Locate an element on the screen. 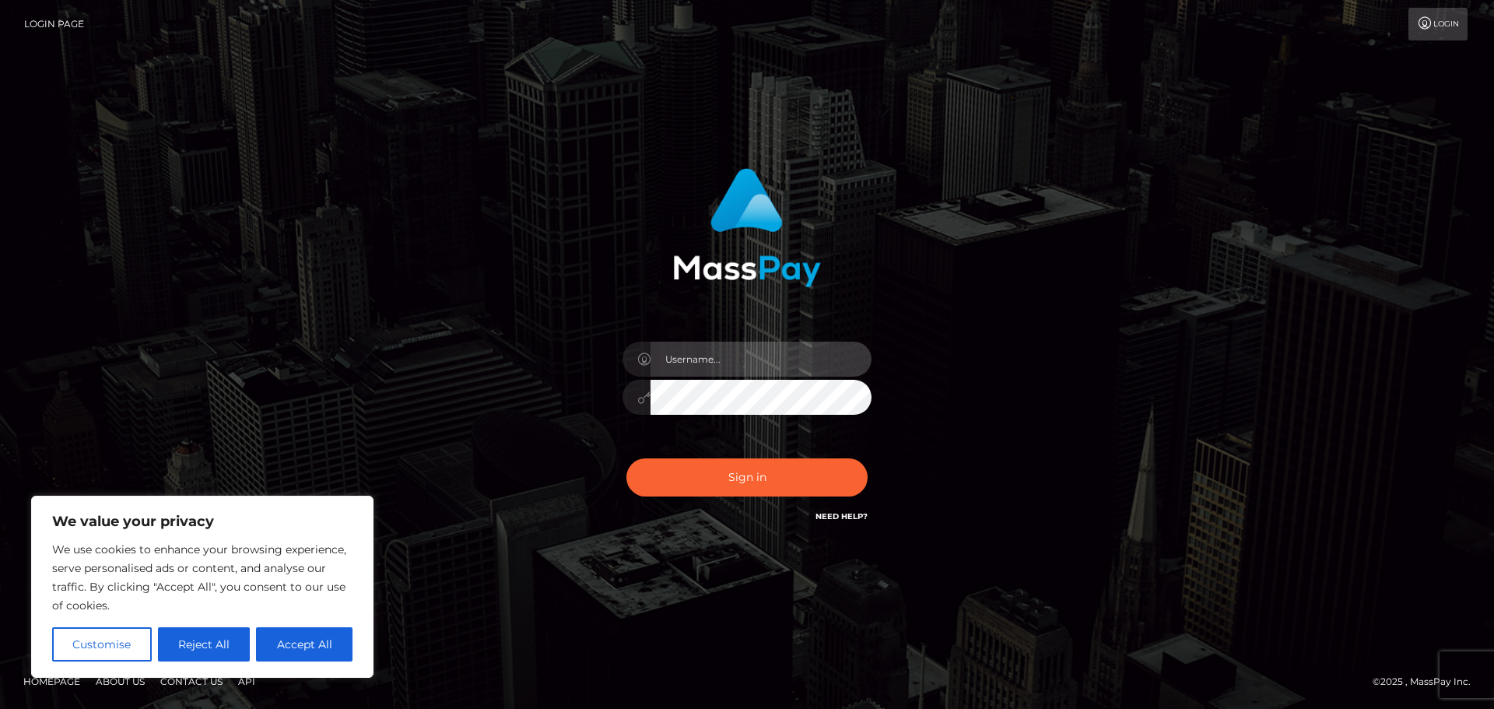  a: Homepage is located at coordinates (51, 681).